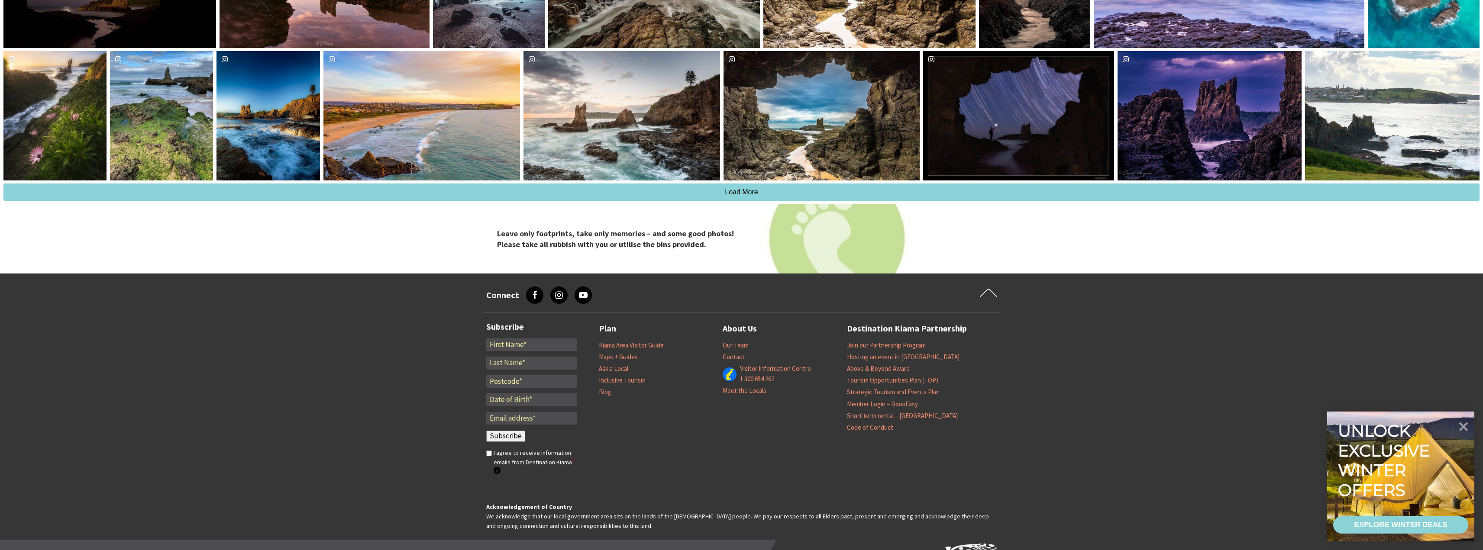  Describe the element at coordinates (741, 192) in the screenshot. I see `button: Load more images` at that location.